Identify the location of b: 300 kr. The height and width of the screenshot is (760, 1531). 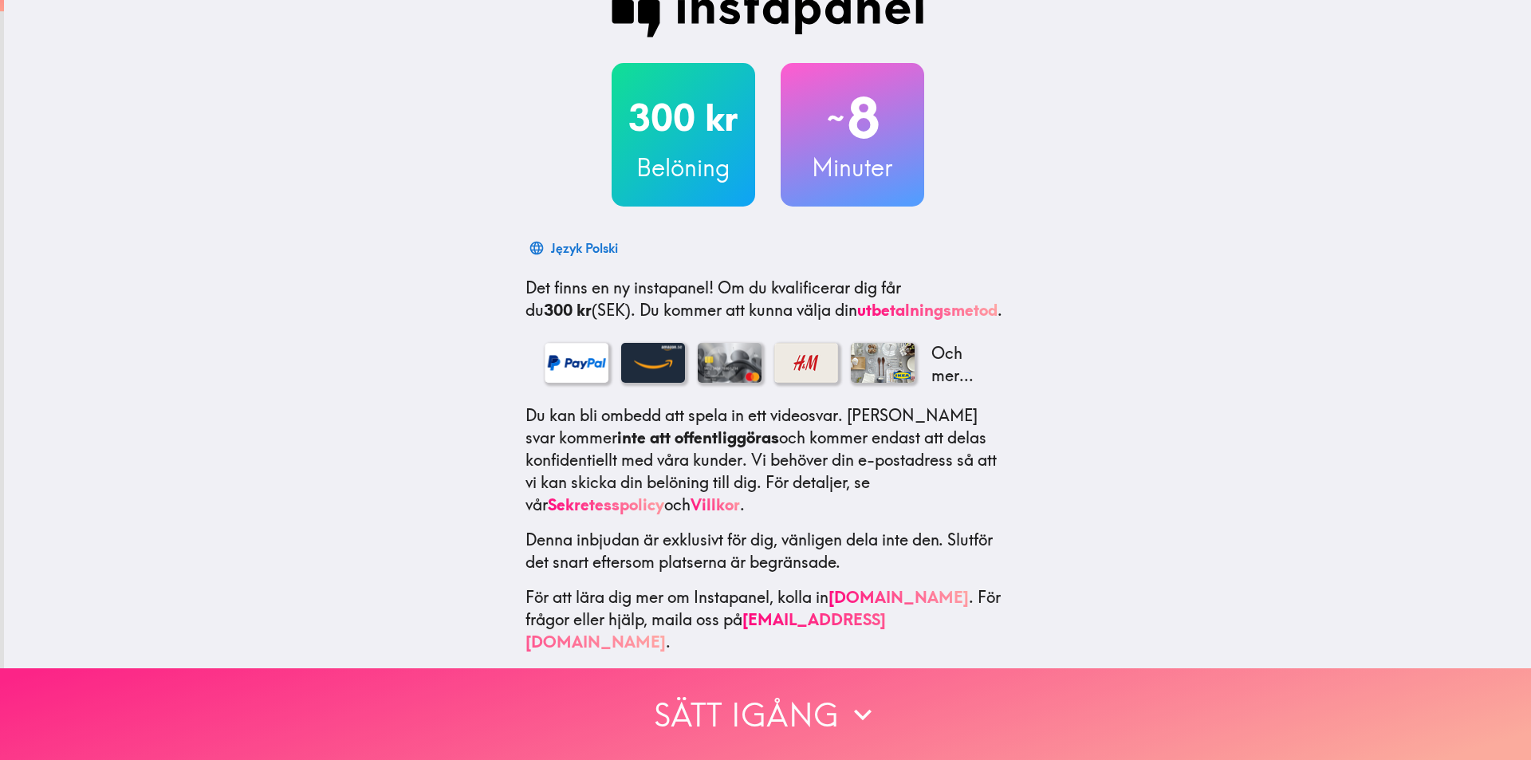
(568, 309).